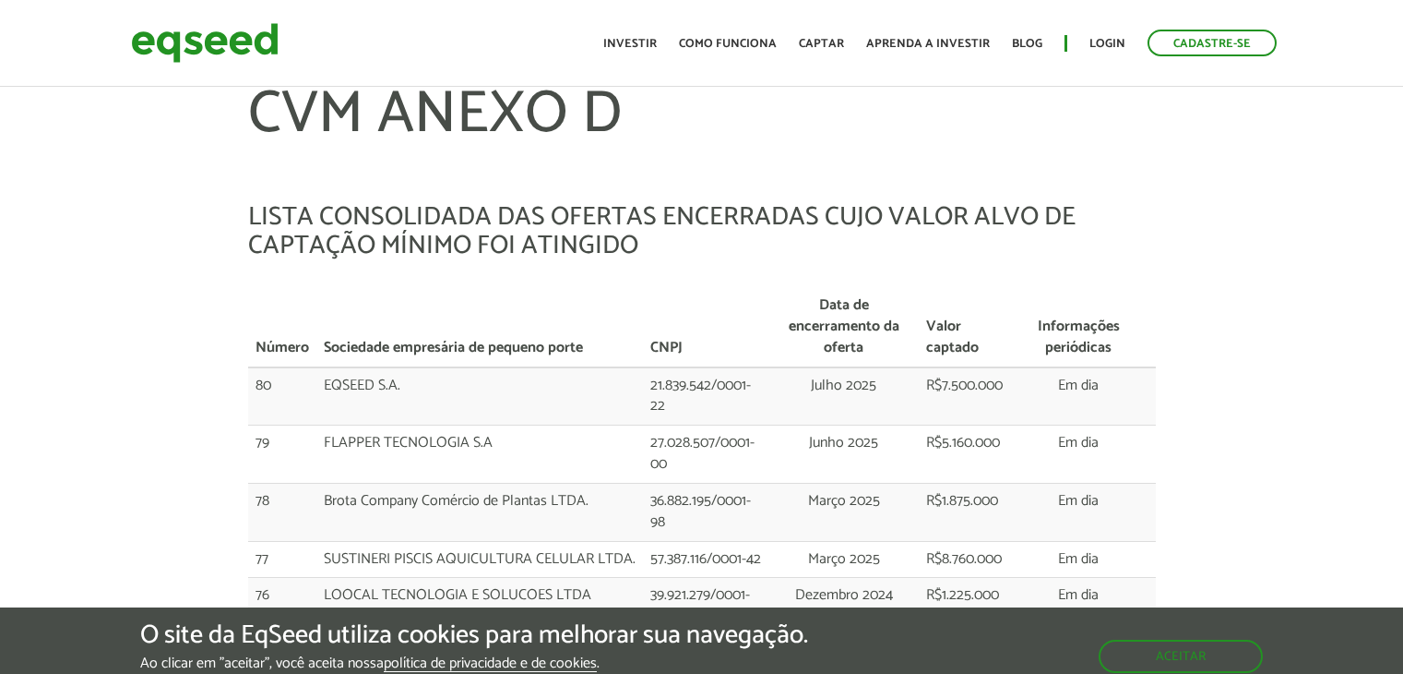  I want to click on td: FLAPPER TECNOLOGIA S.A, so click(480, 454).